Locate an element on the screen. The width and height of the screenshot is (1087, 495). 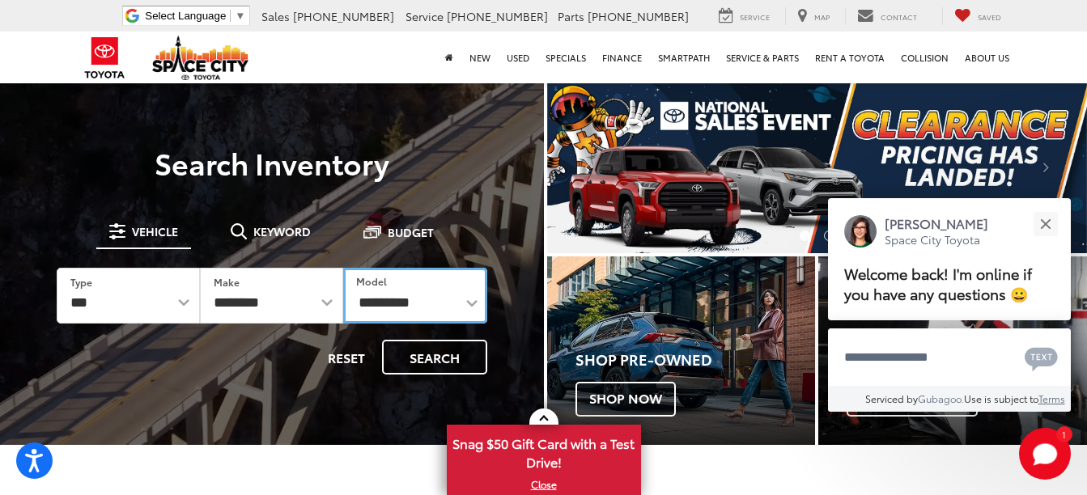
span: Contact is located at coordinates (898, 16).